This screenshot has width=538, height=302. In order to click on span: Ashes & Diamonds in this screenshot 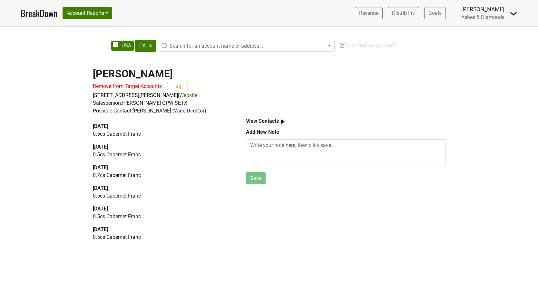, I will do `click(483, 17)`.